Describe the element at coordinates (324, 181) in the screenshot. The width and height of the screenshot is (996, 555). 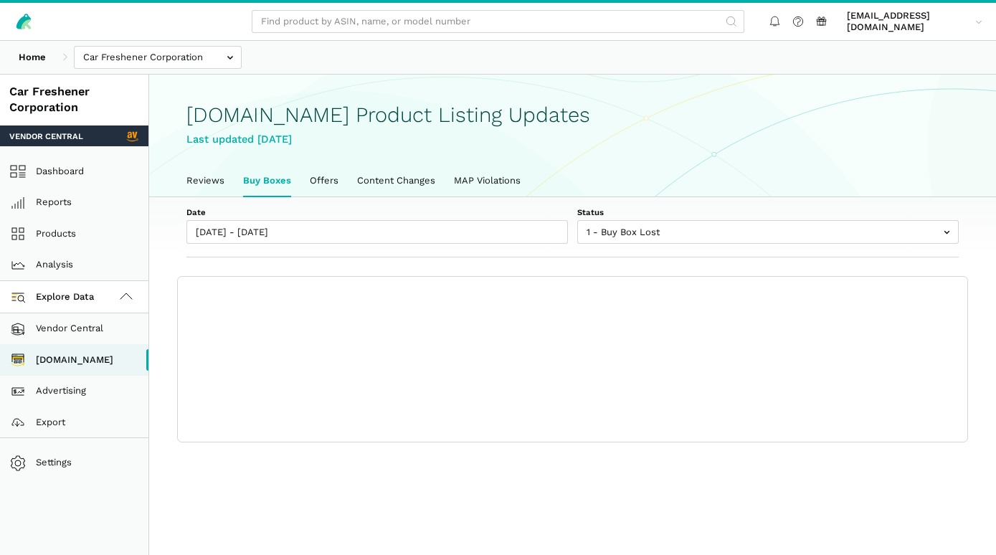
I see `a: Offers` at that location.